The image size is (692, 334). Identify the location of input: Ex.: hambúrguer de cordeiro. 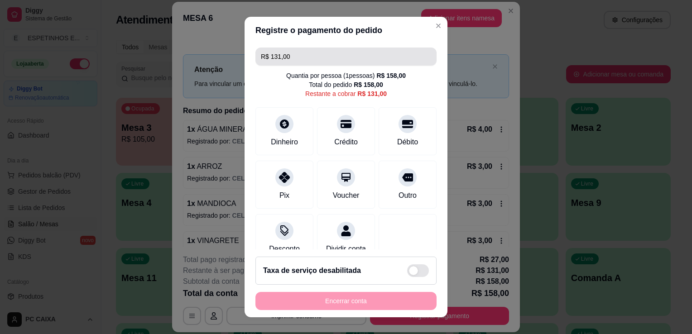
(346, 57).